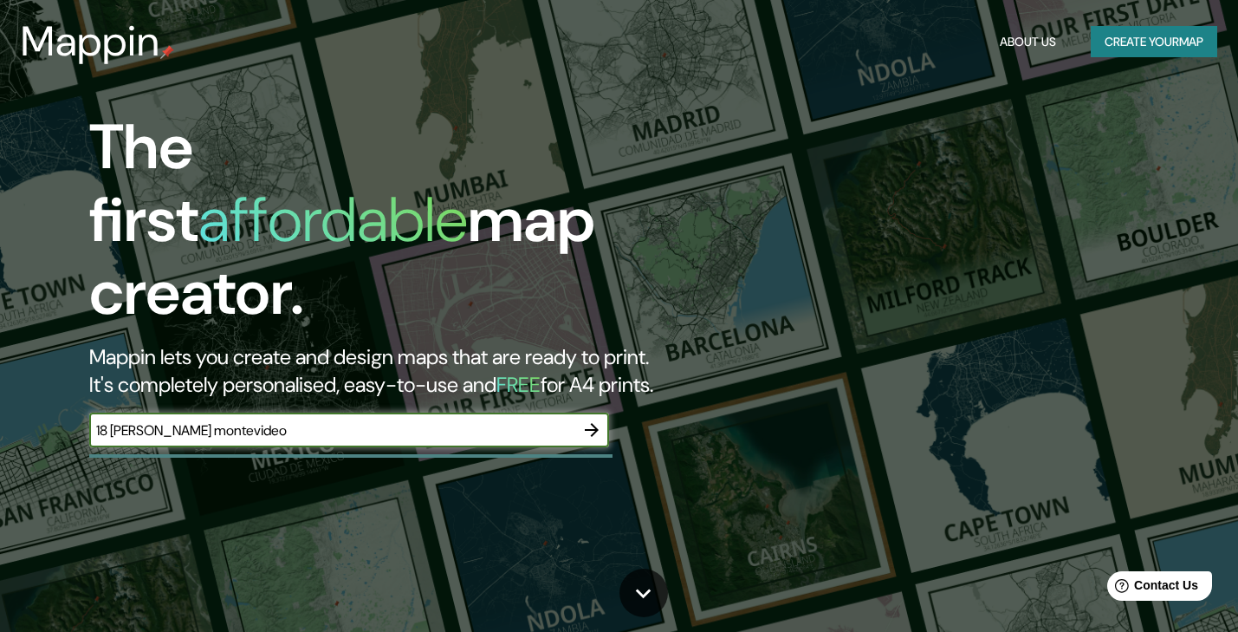  What do you see at coordinates (167, 52) in the screenshot?
I see `img: mappin-pin` at bounding box center [167, 52].